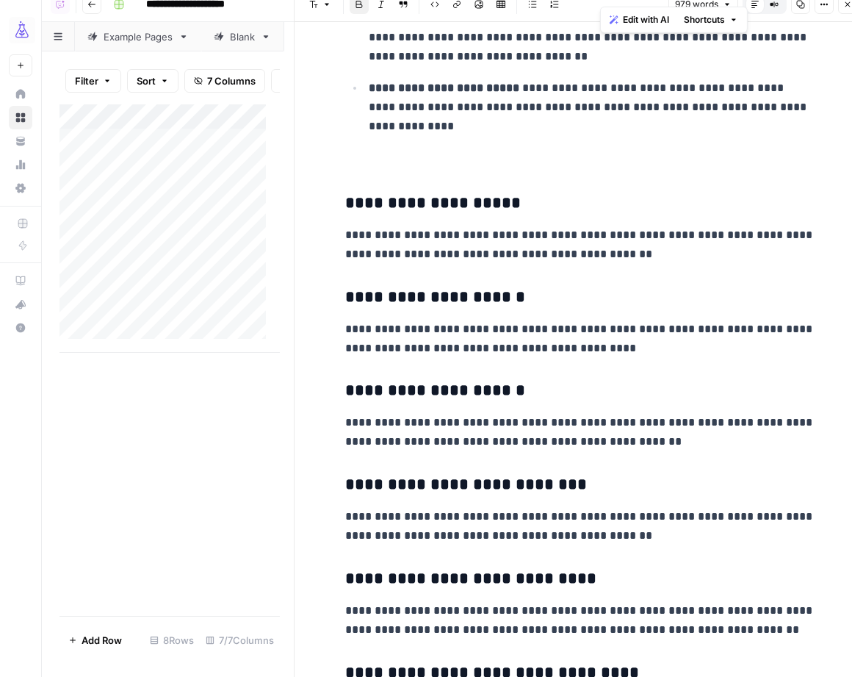 The image size is (852, 677). Describe the element at coordinates (172, 640) in the screenshot. I see `div: 8 Rows` at that location.